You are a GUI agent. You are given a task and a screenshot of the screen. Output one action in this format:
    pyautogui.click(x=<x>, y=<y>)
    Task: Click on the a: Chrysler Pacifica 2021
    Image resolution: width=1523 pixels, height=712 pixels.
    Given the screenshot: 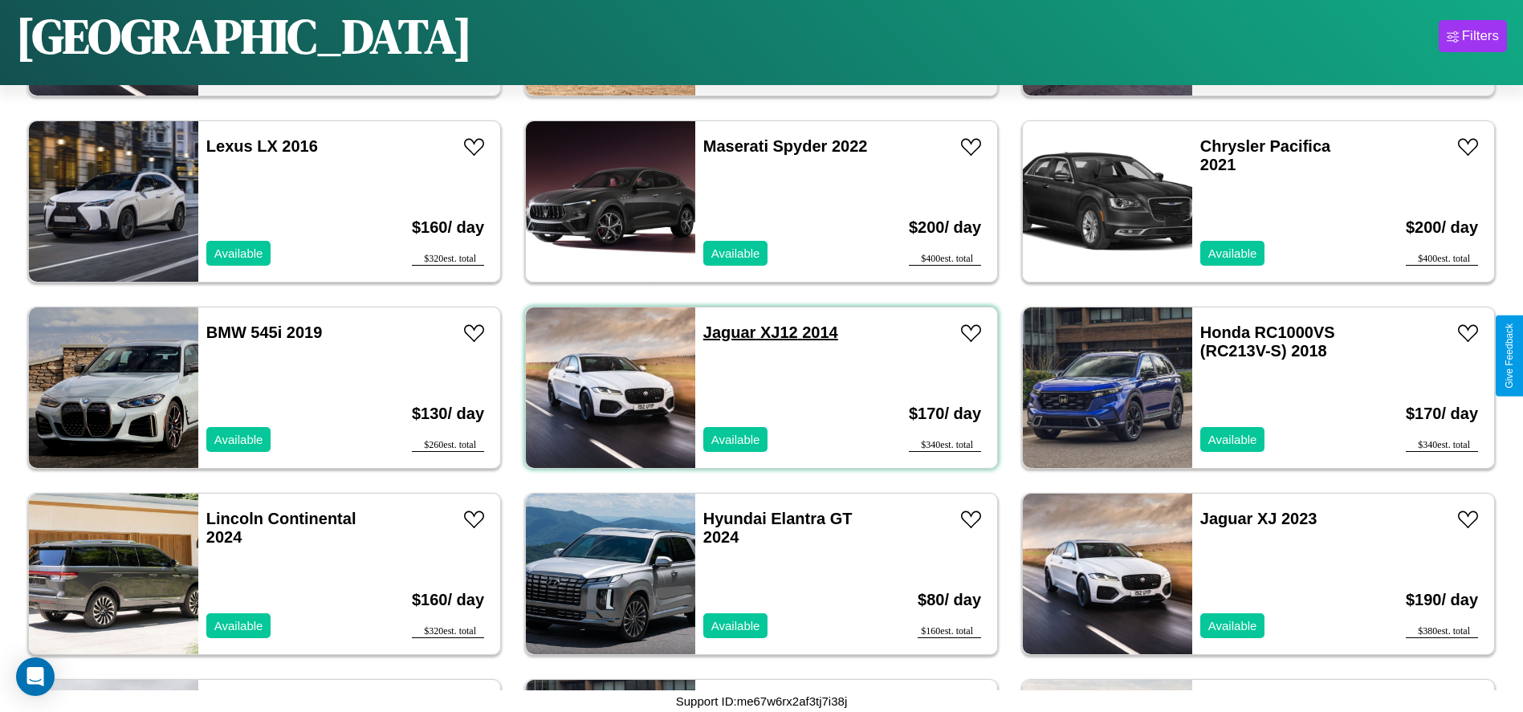 What is the action you would take?
    pyautogui.click(x=1265, y=155)
    